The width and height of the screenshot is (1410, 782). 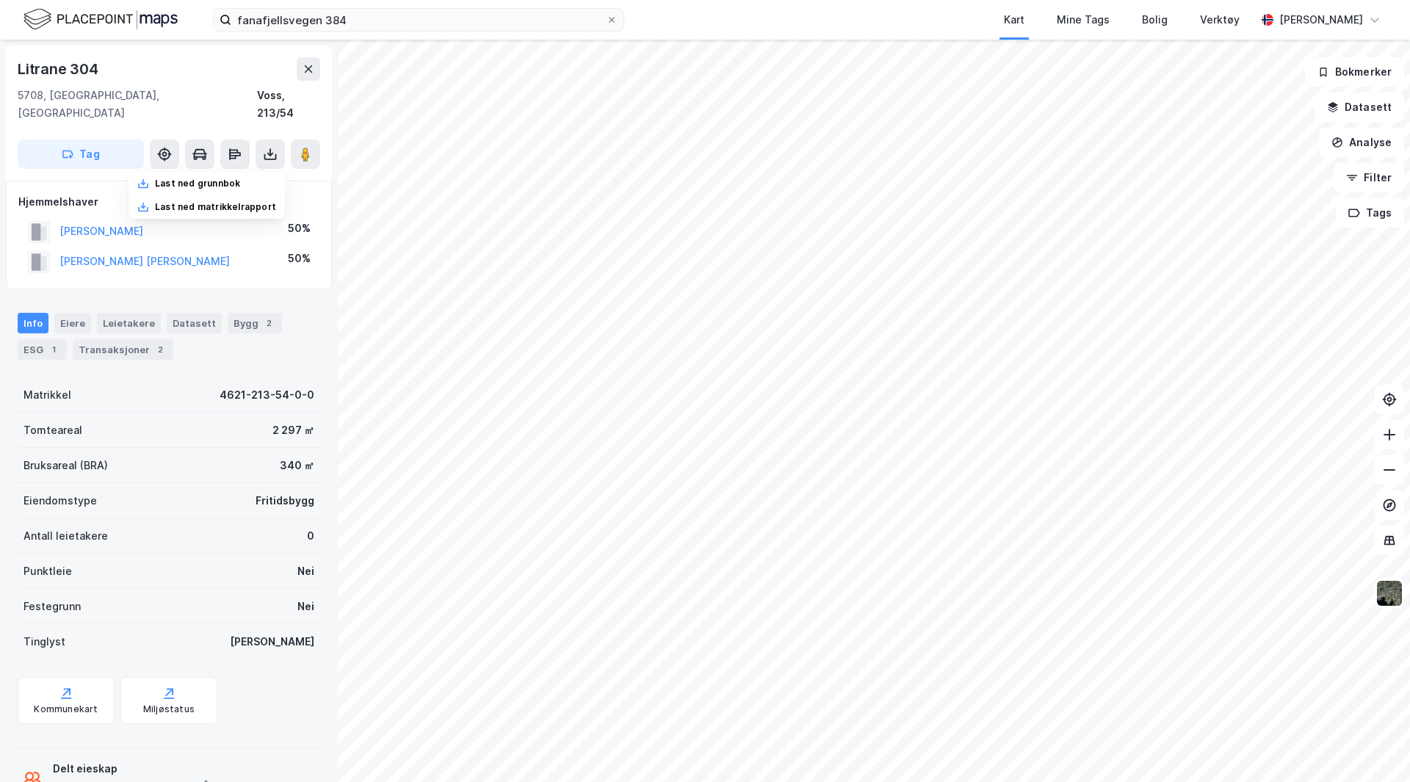 I want to click on div: Last ned matrikkelrapport, so click(x=215, y=207).